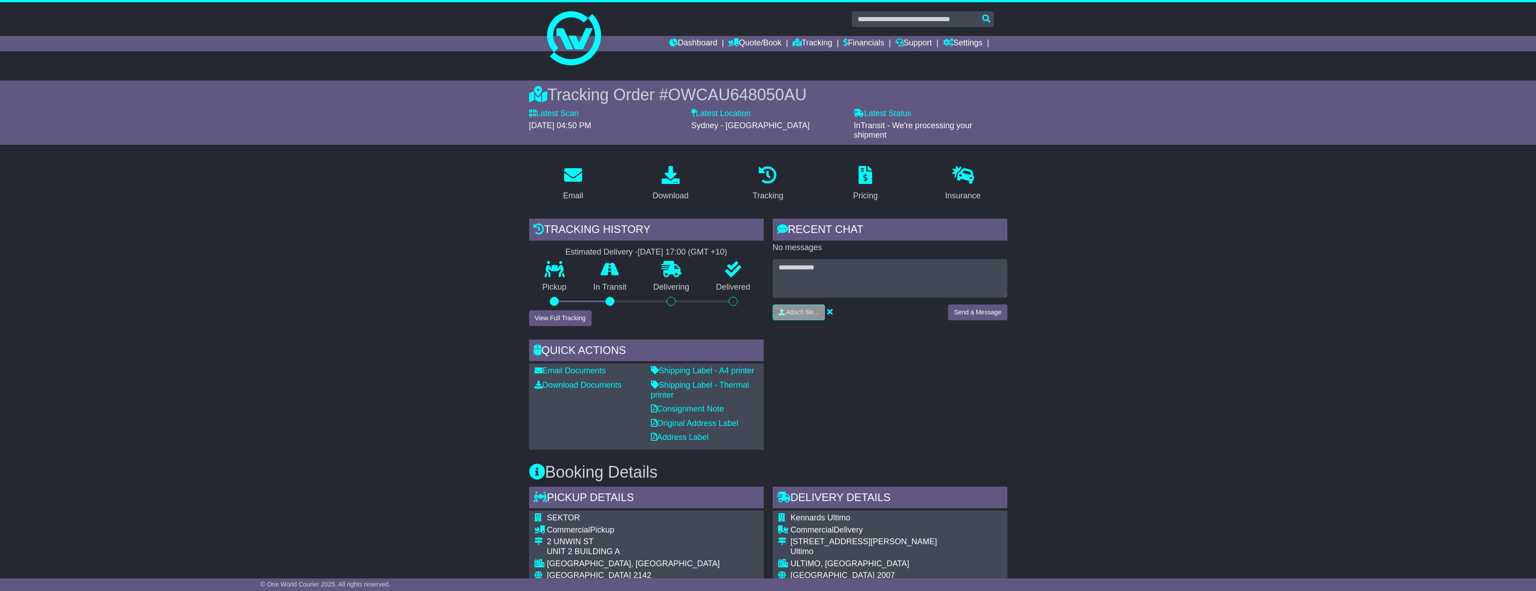 The image size is (1536, 591). I want to click on a: Shipping Label - A4 printer, so click(703, 370).